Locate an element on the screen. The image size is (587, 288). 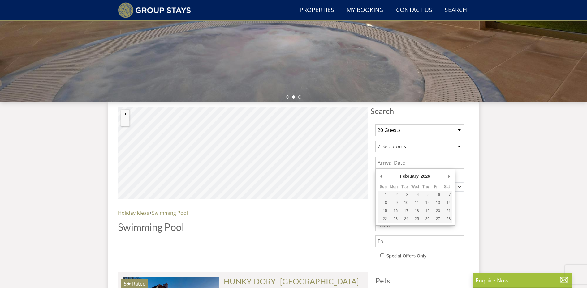
button: 18 is located at coordinates (415, 211).